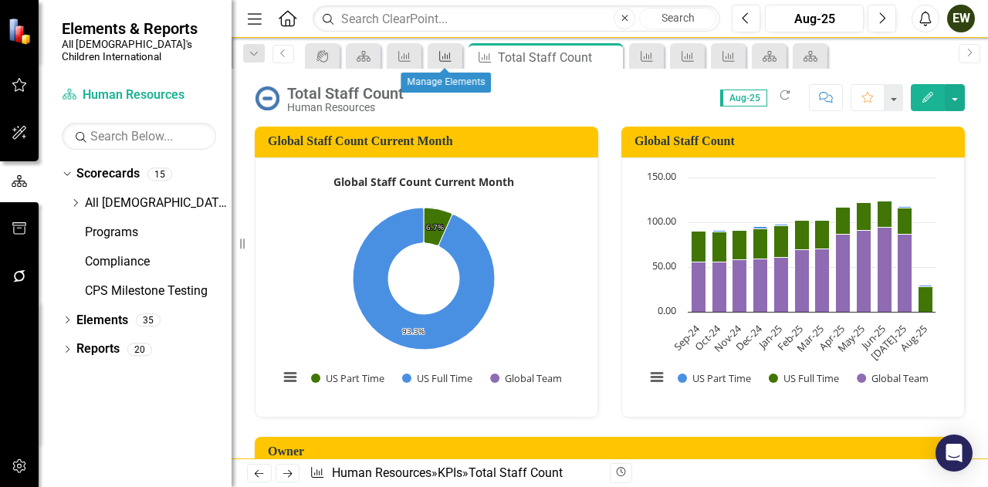  I want to click on path: Jul-25, 2. US Part Time., so click(905, 207).